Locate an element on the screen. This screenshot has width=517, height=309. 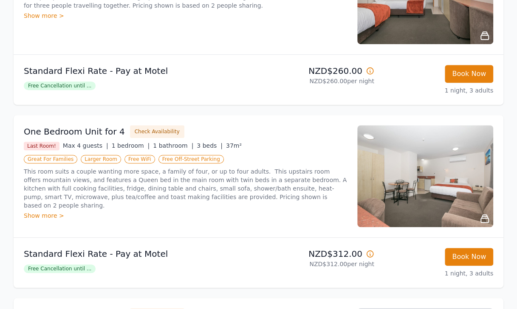
p: This room suits a couple wanting more space, a family of four, or up to four adults. This upstair... is located at coordinates (185, 189).